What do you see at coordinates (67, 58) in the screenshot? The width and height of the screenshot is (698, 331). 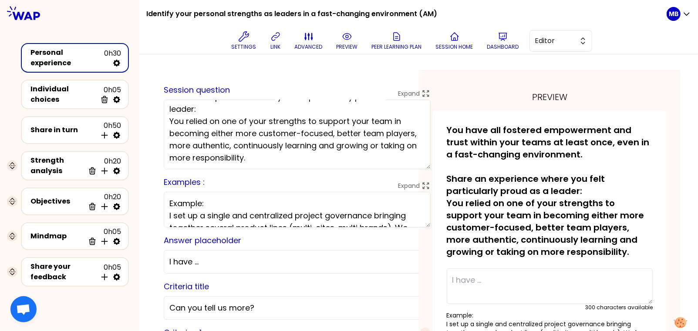 I see `div: Personal experience` at bounding box center [67, 58].